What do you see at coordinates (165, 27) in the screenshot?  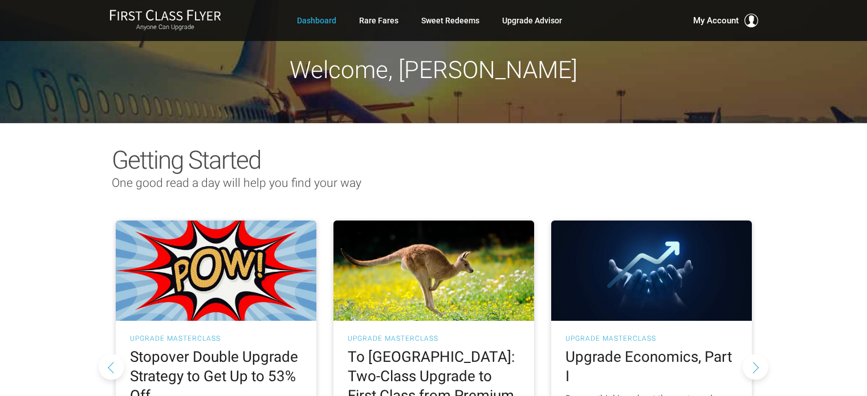 I see `small: Anyone Can Upgrade` at bounding box center [165, 27].